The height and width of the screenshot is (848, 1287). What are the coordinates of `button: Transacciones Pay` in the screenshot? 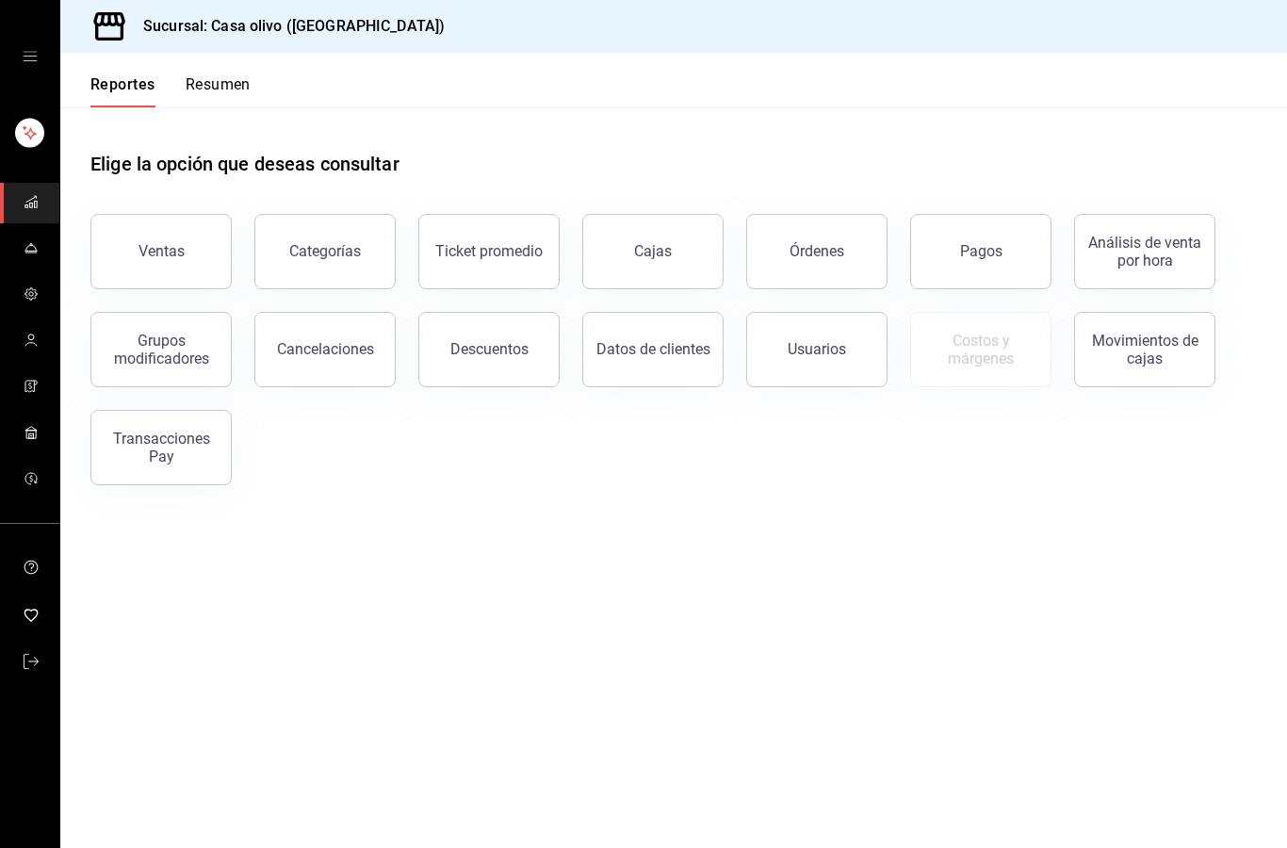 It's located at (161, 447).